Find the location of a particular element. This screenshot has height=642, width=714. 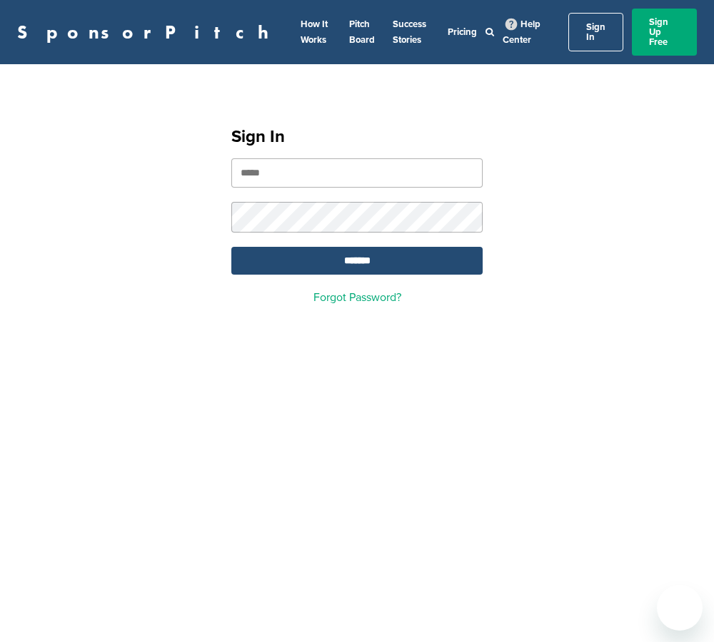

a: SponsorPitch is located at coordinates (147, 32).